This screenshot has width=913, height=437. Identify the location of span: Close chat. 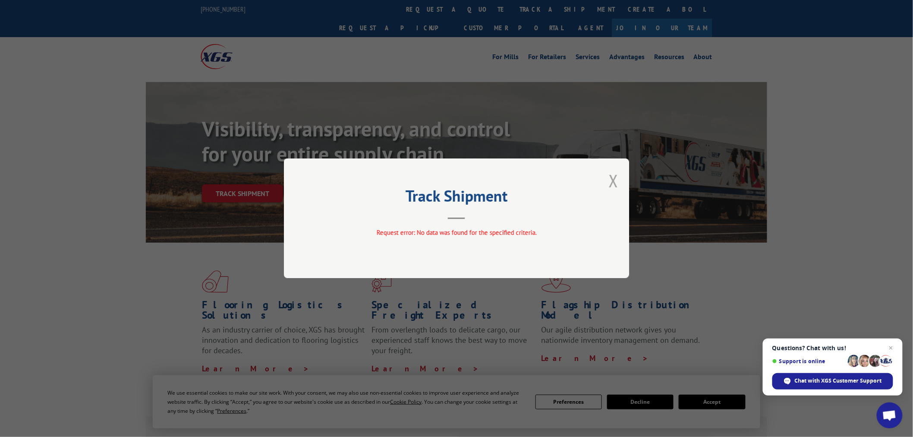
(891, 348).